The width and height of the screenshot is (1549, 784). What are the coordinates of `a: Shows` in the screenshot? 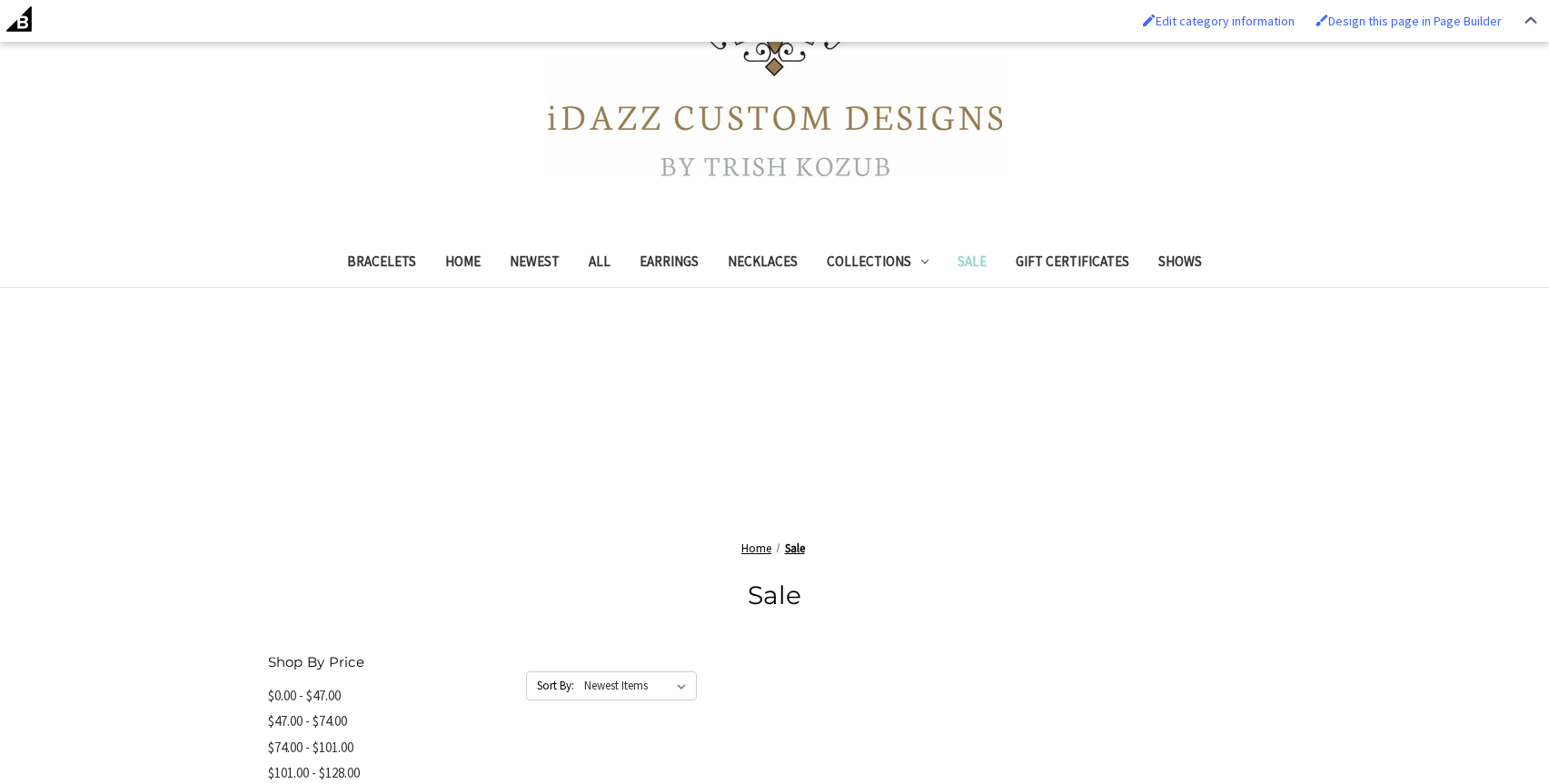 It's located at (1180, 264).